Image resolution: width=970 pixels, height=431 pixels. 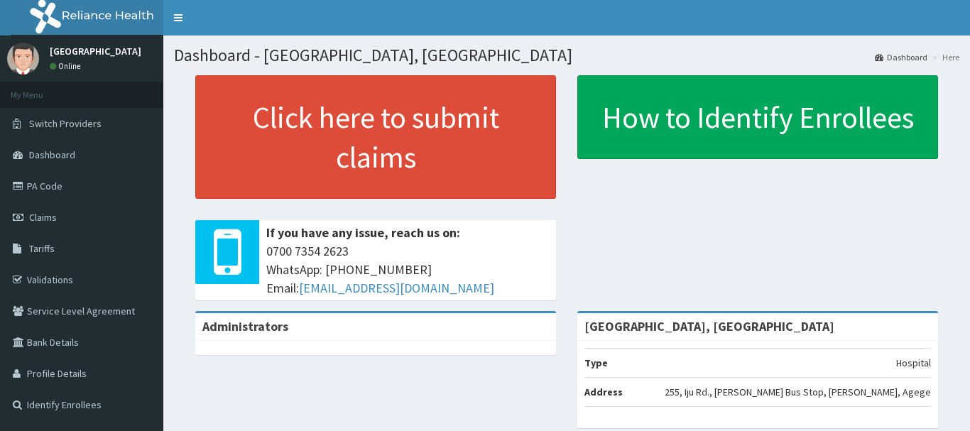 I want to click on img: User Image, so click(x=23, y=58).